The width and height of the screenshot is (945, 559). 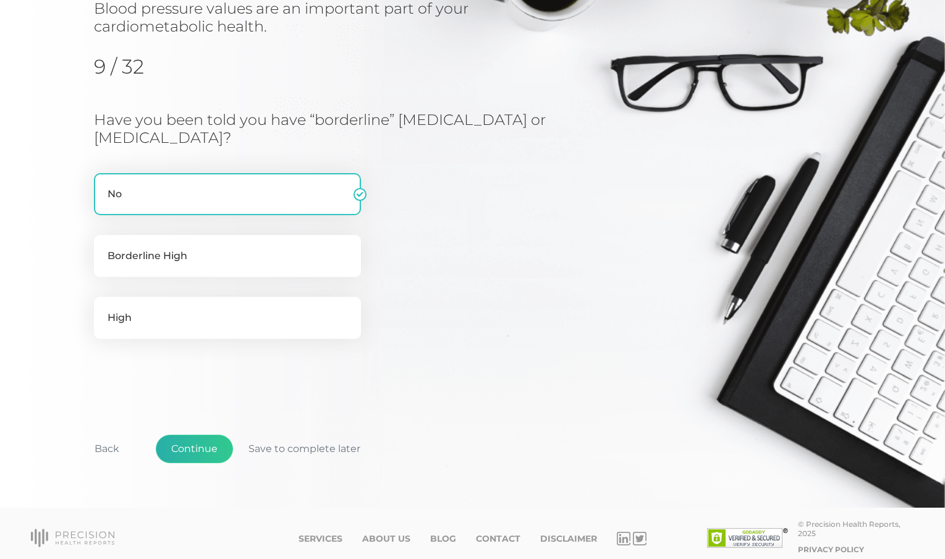 I want to click on button: Back, so click(x=107, y=449).